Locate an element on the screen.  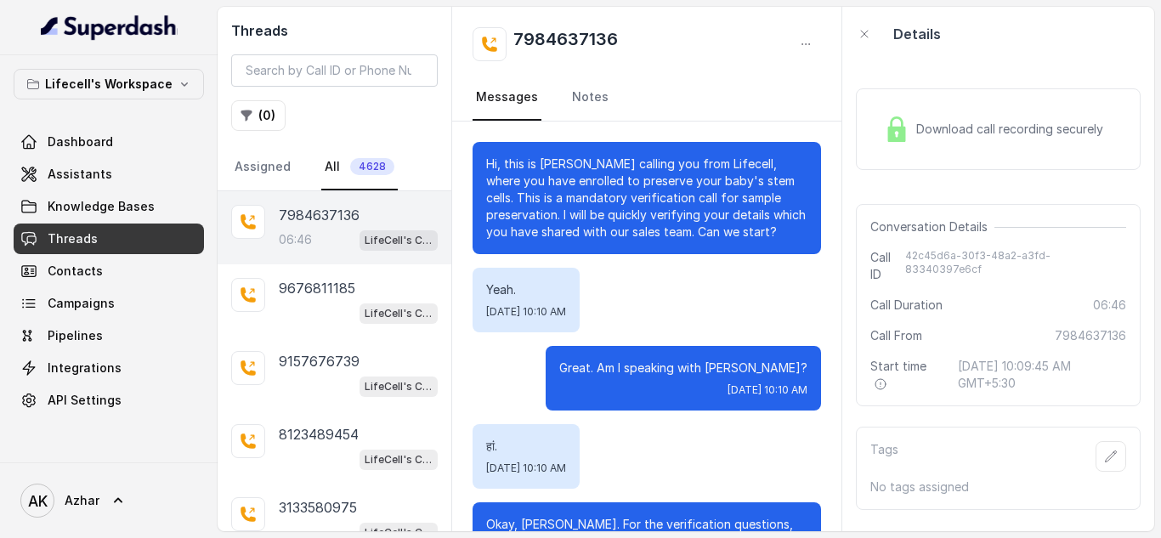
a: Assigned is located at coordinates (263, 167).